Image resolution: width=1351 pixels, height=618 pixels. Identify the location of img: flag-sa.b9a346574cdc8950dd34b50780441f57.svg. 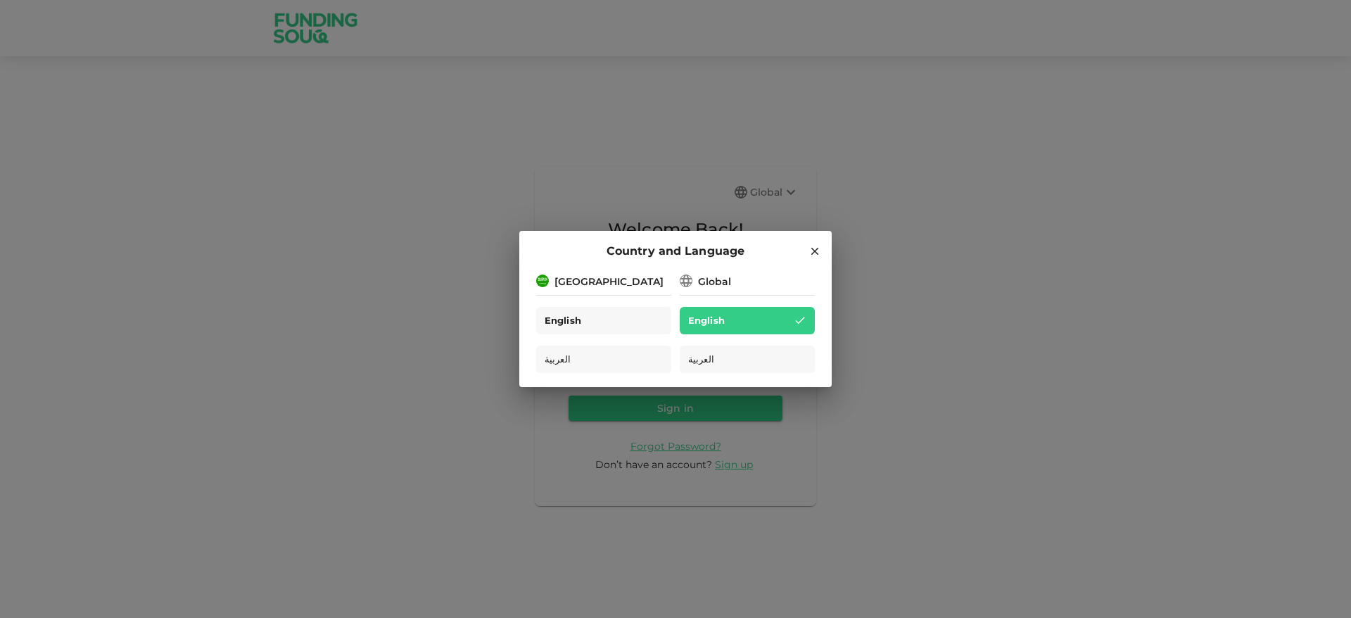
(543, 281).